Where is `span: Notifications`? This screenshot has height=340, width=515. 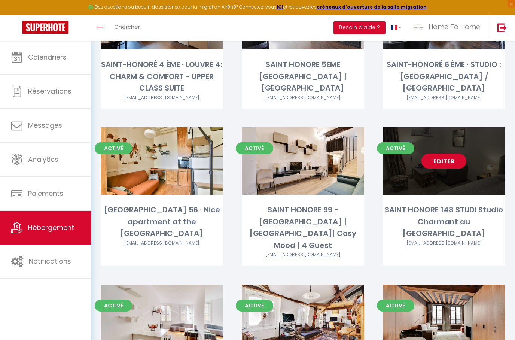 span: Notifications is located at coordinates (50, 261).